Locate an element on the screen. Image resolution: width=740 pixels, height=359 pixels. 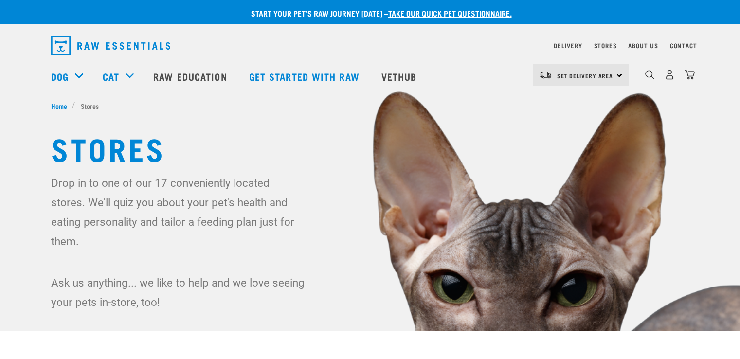
a: take our quick pet questionnaire. is located at coordinates (450, 13).